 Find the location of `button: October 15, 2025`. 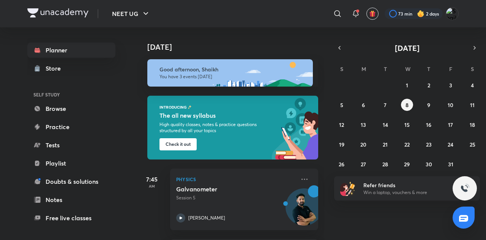

button: October 15, 2025 is located at coordinates (407, 125).